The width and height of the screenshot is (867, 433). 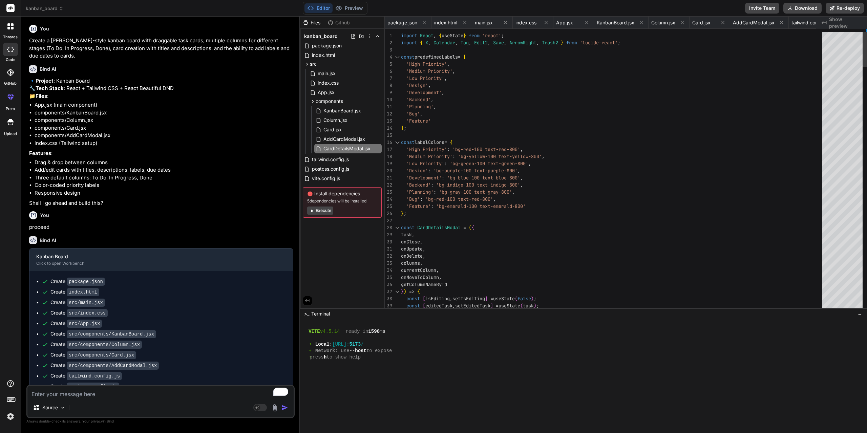 What do you see at coordinates (489, 164) in the screenshot?
I see `span: 'bg-green-100 text-green-800'` at bounding box center [489, 164].